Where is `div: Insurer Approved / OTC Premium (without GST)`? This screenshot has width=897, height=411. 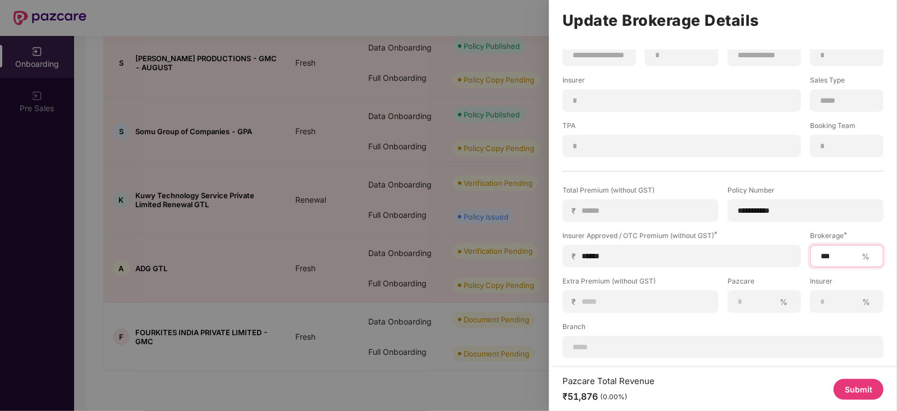 div: Insurer Approved / OTC Premium (without GST) is located at coordinates (682, 235).